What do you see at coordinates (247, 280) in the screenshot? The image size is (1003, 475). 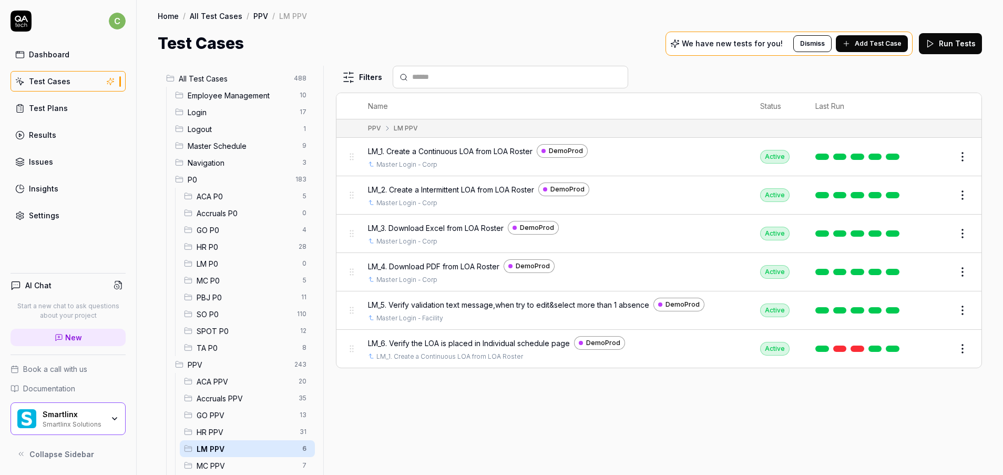 I see `div: Drag to reorderMC P05` at bounding box center [247, 280].